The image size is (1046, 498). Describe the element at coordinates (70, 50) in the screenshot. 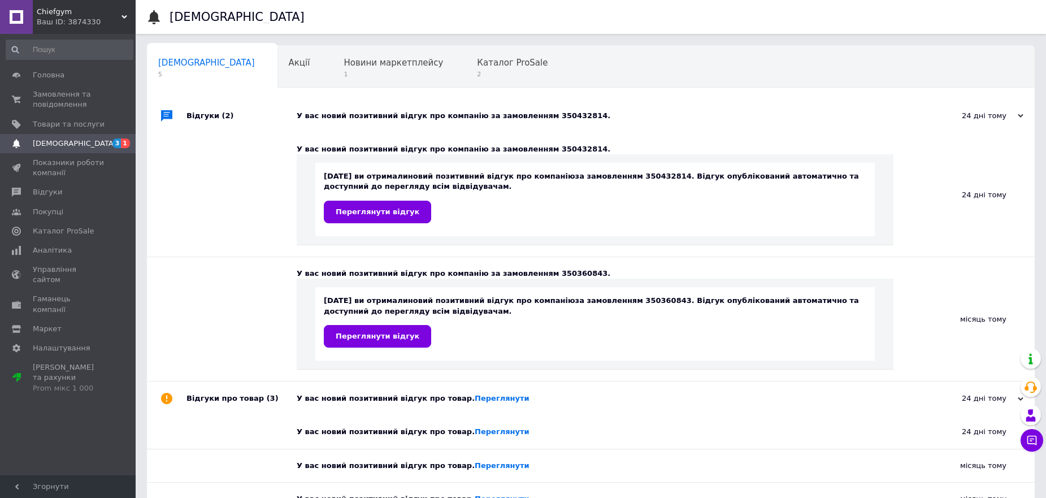

I see `input: Пошук` at that location.